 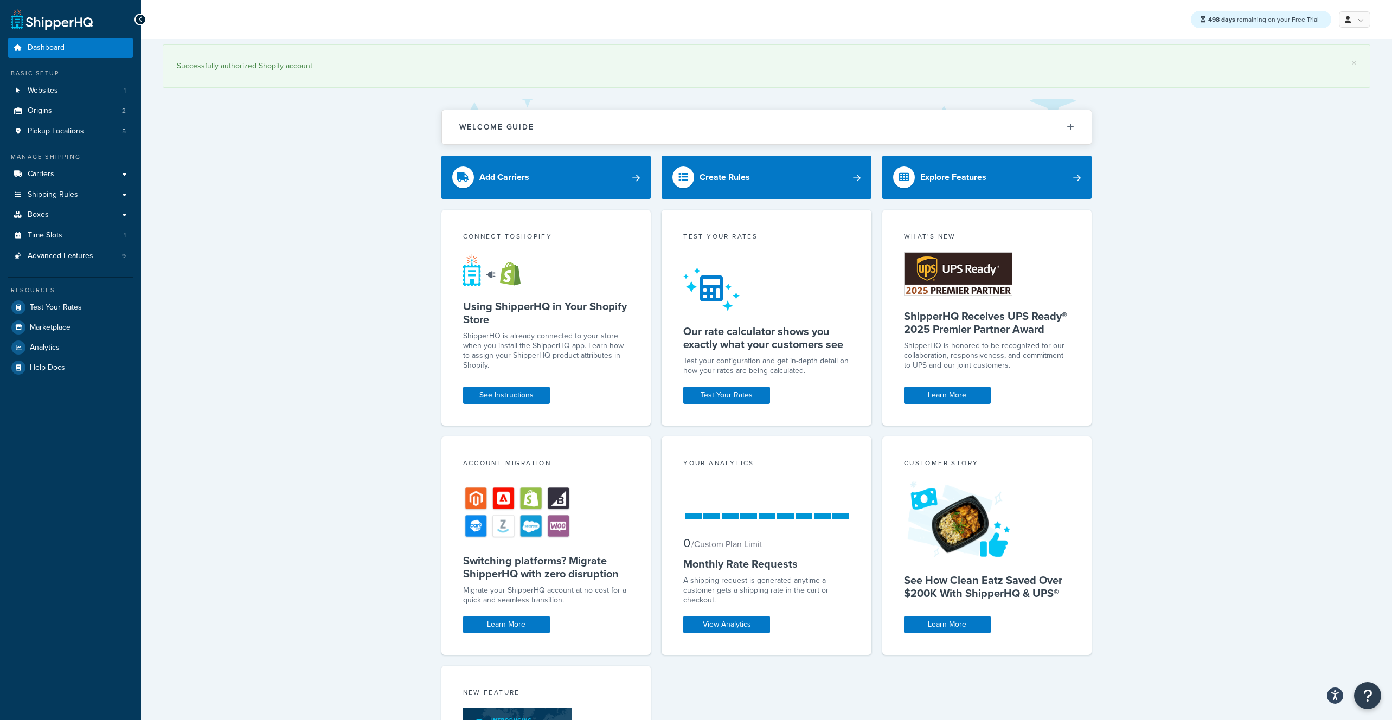 I want to click on div: Explore Features, so click(x=953, y=177).